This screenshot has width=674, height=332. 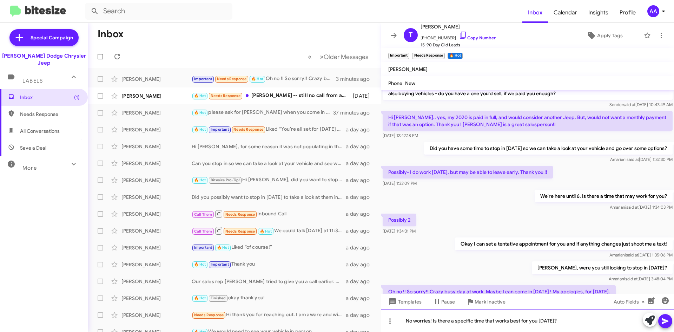 I want to click on span: All Conversations, so click(x=40, y=131).